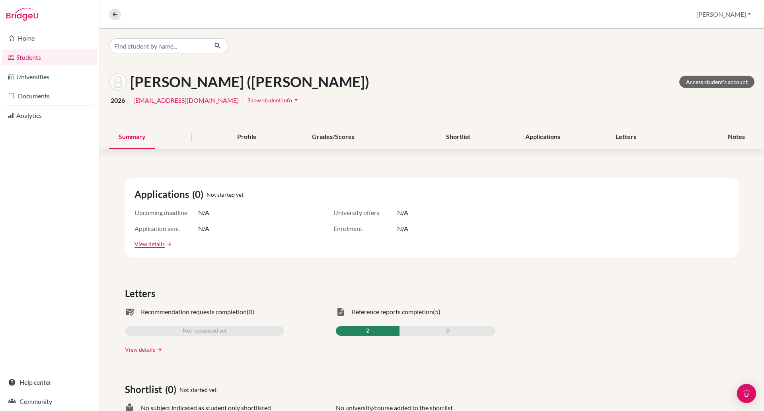 The image size is (764, 411). Describe the element at coordinates (118, 100) in the screenshot. I see `span: 2026` at that location.